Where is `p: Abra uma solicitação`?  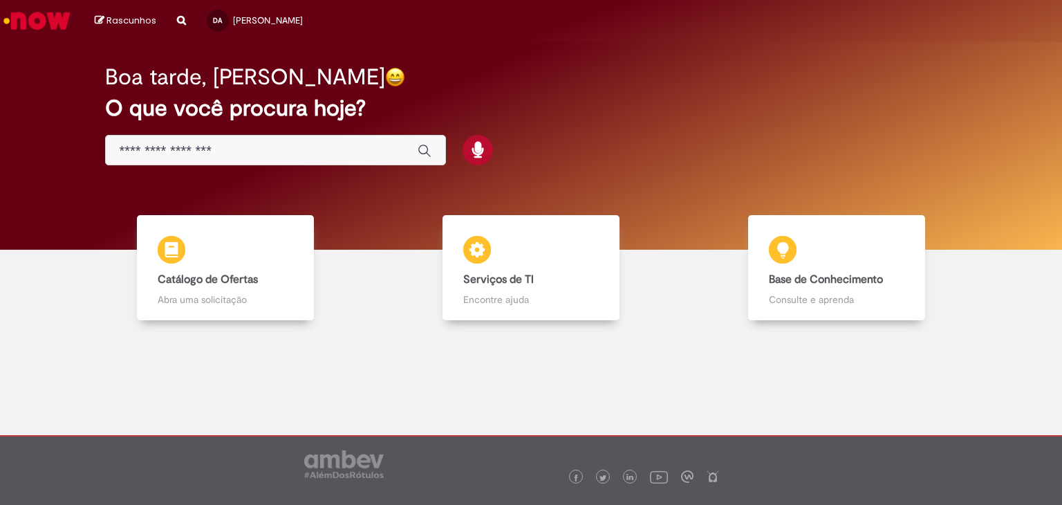
p: Abra uma solicitação is located at coordinates (225, 299).